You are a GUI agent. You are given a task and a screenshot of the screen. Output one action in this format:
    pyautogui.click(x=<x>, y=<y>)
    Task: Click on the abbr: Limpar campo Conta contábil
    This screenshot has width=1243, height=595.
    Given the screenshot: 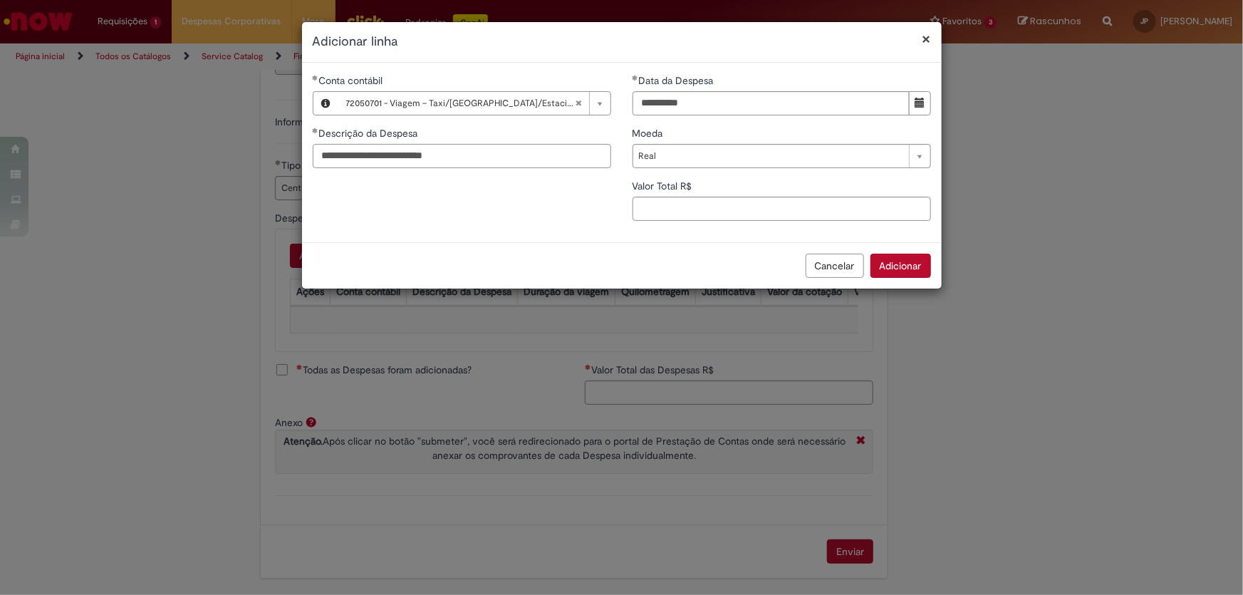 What is the action you would take?
    pyautogui.click(x=578, y=103)
    